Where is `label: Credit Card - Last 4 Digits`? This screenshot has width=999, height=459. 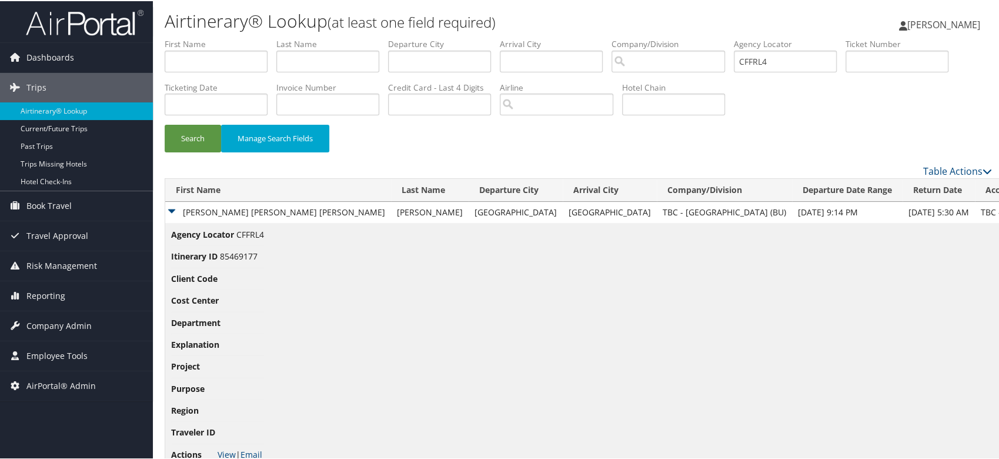
label: Credit Card - Last 4 Digits is located at coordinates (444, 86).